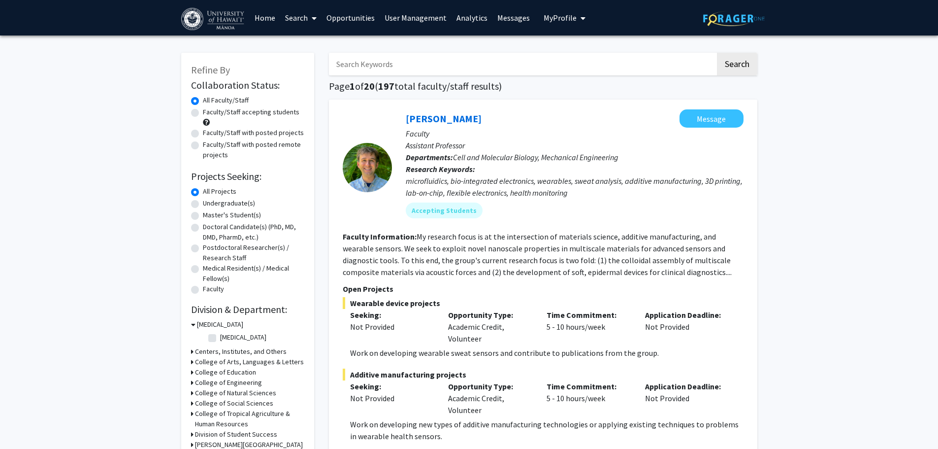  What do you see at coordinates (254, 150) in the screenshot?
I see `label: Faculty/Staff with posted remote projects` at bounding box center [254, 150].